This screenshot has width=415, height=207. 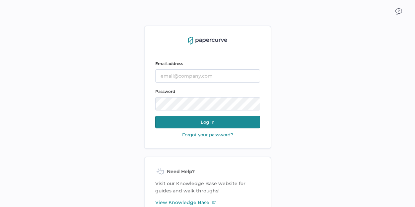 I want to click on div: Need Help?, so click(x=207, y=172).